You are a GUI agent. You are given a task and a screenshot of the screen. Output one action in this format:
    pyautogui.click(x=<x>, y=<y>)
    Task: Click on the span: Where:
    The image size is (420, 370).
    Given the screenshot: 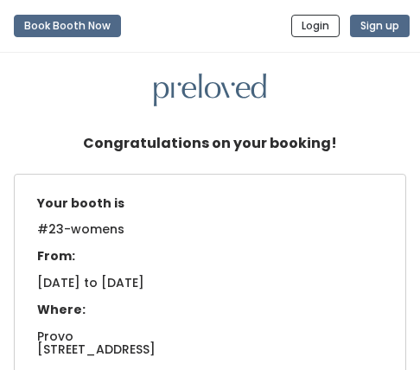 What is the action you would take?
    pyautogui.click(x=61, y=309)
    